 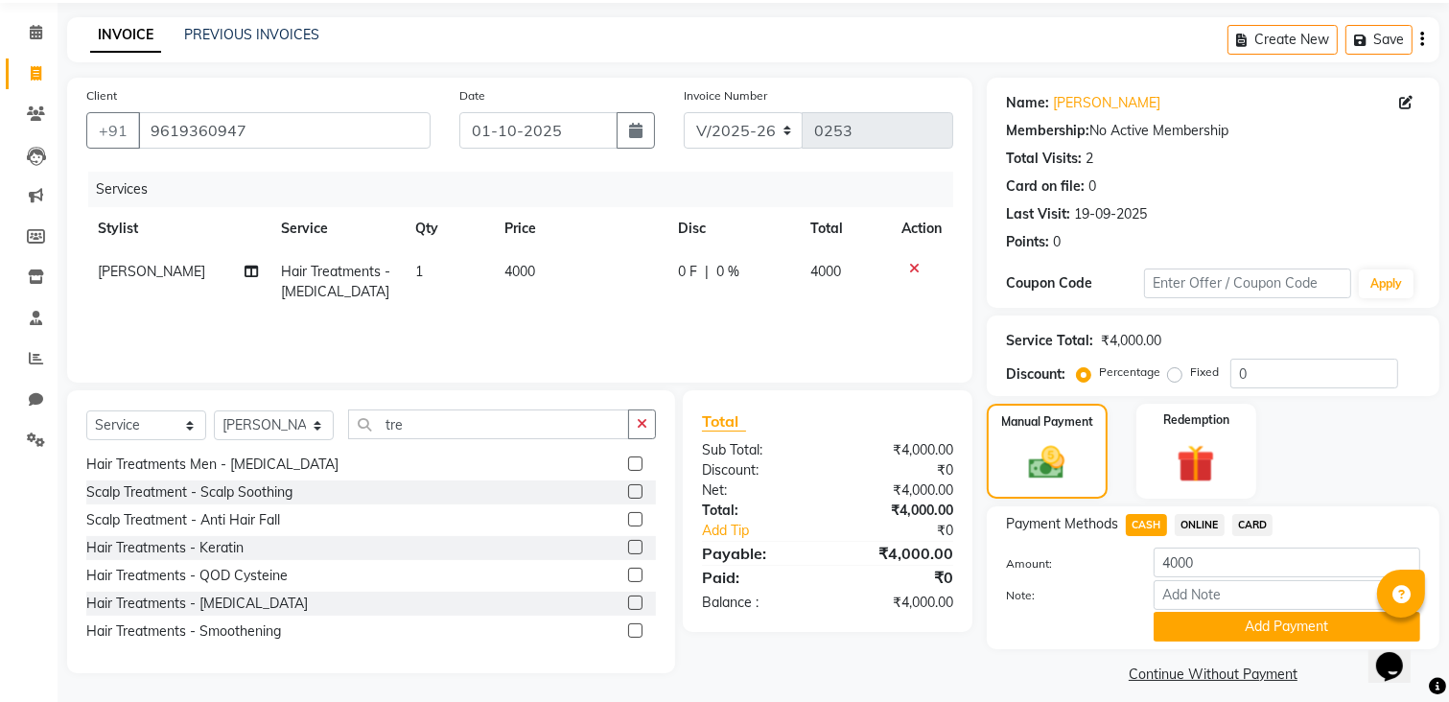 I want to click on button: Save, so click(x=1379, y=39).